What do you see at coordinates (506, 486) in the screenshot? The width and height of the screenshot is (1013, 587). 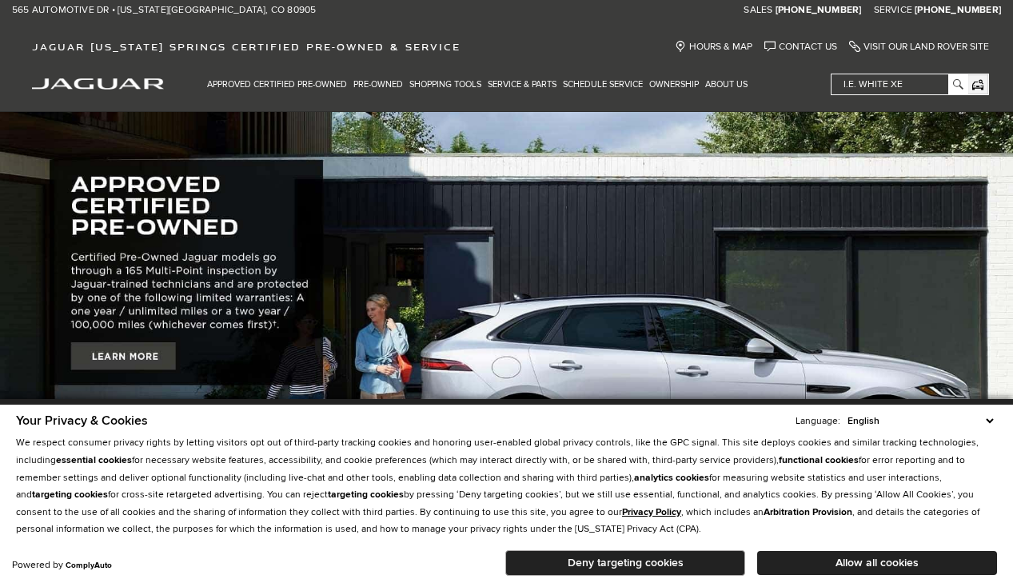 I see `p: We respect consumer privacy rights by letting visitors opt out of third-party tracking cookies an...` at bounding box center [506, 486].